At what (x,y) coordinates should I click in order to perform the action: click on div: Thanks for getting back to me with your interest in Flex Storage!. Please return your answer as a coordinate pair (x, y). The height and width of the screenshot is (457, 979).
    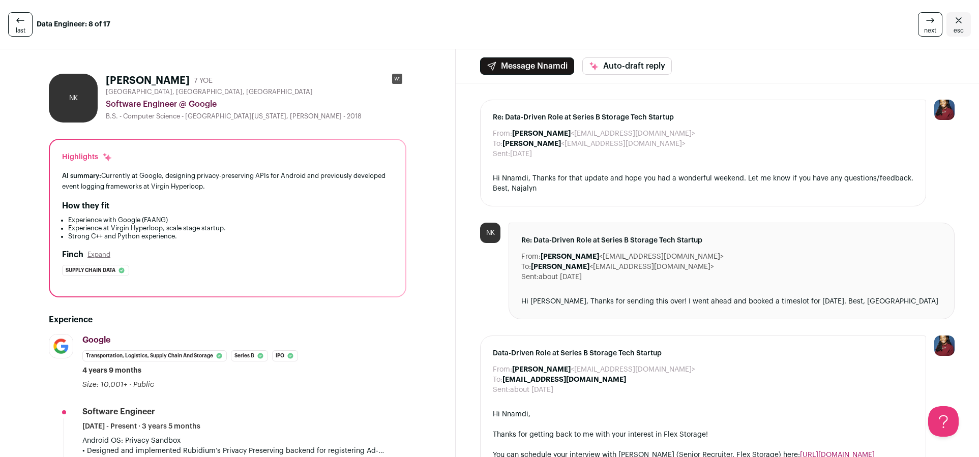
    Looking at the image, I should click on (703, 435).